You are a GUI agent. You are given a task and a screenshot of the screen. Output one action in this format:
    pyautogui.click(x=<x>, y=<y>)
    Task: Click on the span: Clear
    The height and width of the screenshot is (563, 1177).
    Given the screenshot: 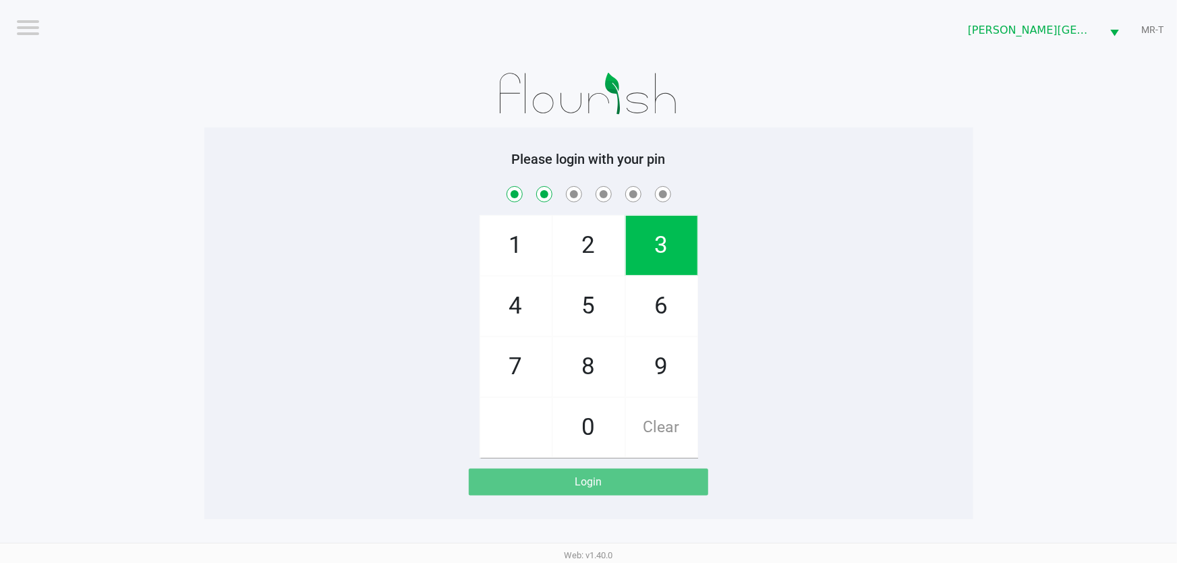 What is the action you would take?
    pyautogui.click(x=662, y=428)
    